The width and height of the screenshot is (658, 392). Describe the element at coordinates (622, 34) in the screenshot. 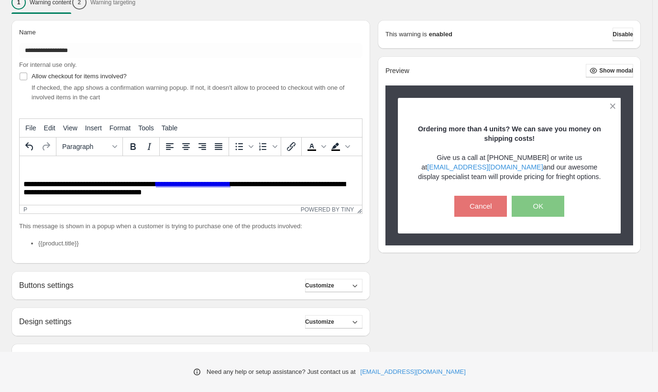

I see `button: Disable` at that location.